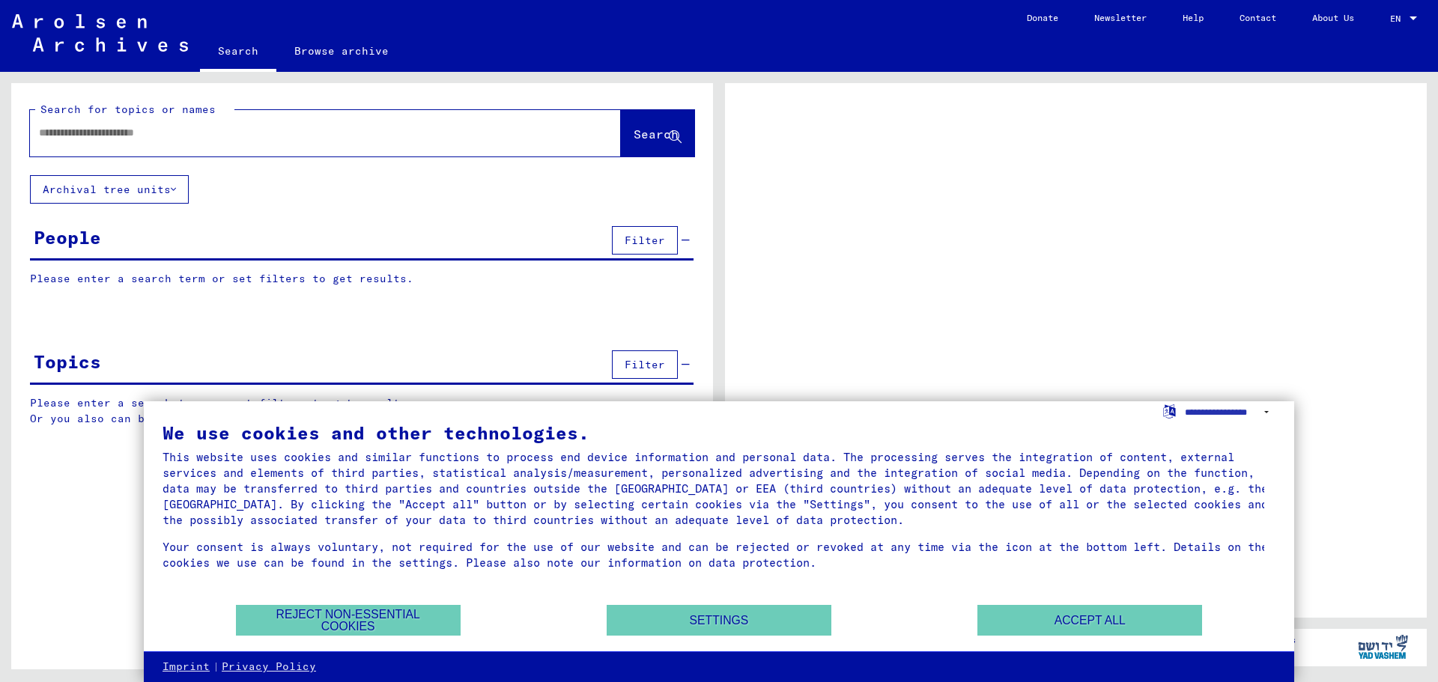 Image resolution: width=1438 pixels, height=682 pixels. I want to click on a: Imprint, so click(186, 667).